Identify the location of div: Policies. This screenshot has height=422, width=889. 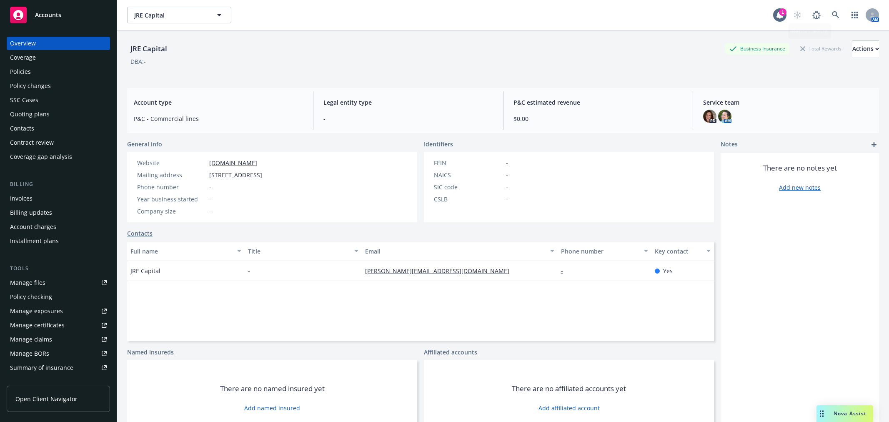
(20, 72).